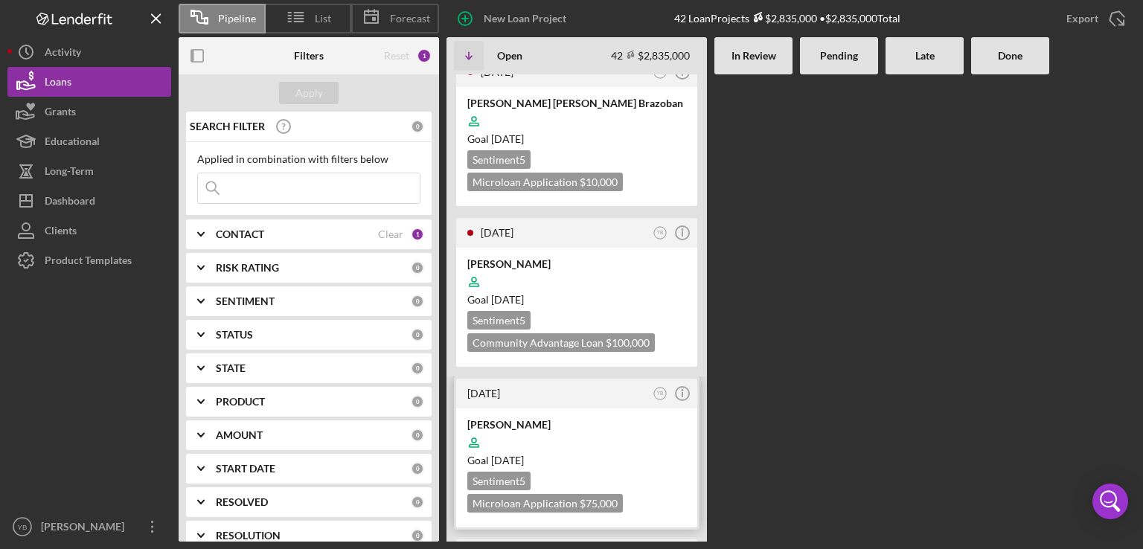  Describe the element at coordinates (323, 19) in the screenshot. I see `span: List` at that location.